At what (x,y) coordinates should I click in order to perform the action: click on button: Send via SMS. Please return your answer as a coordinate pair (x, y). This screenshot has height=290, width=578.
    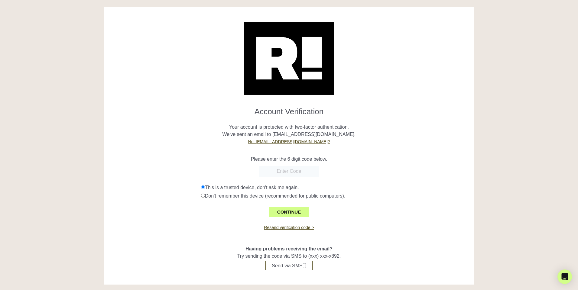
    Looking at the image, I should click on (289, 266).